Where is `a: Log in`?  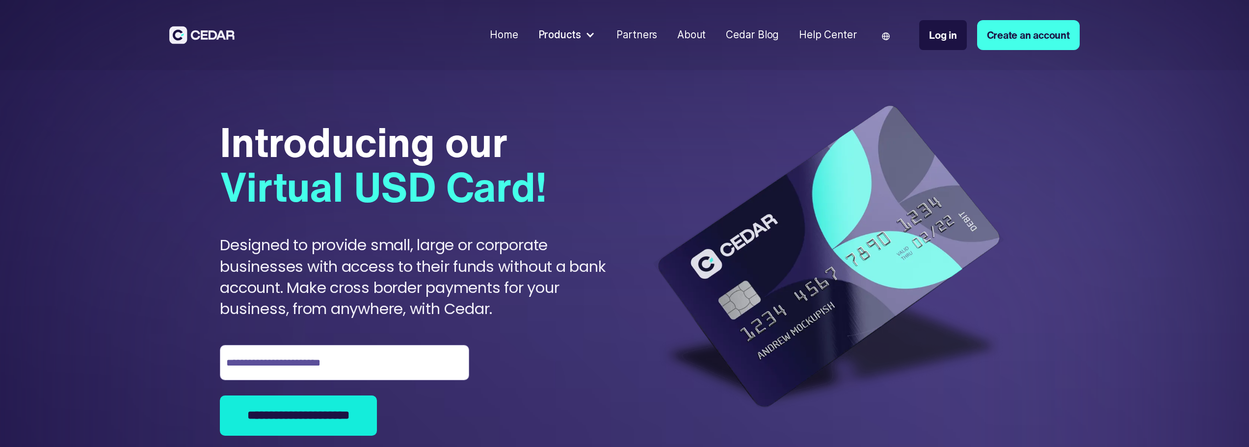
a: Log in is located at coordinates (943, 35).